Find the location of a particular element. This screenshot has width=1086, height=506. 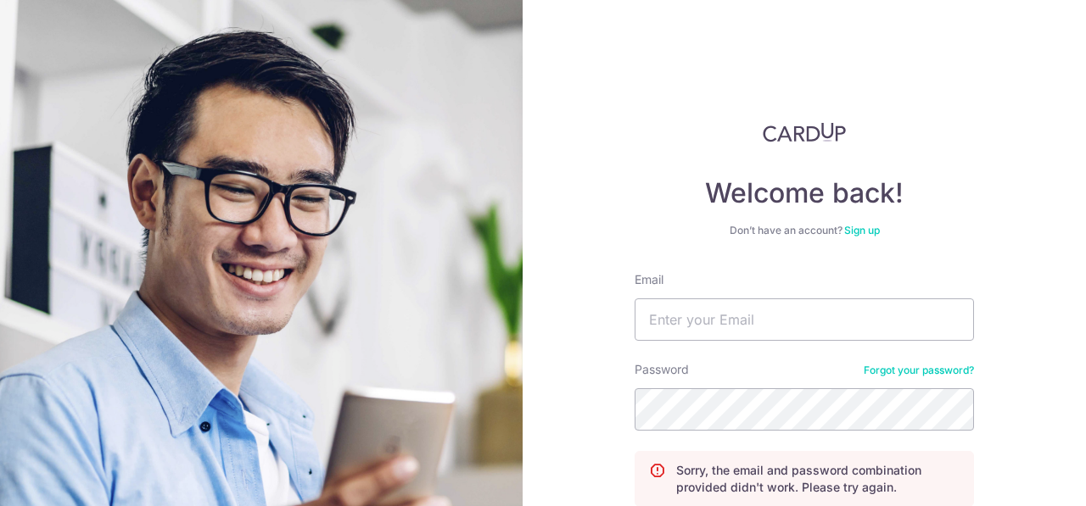

img: CardUp Logo is located at coordinates (804, 132).